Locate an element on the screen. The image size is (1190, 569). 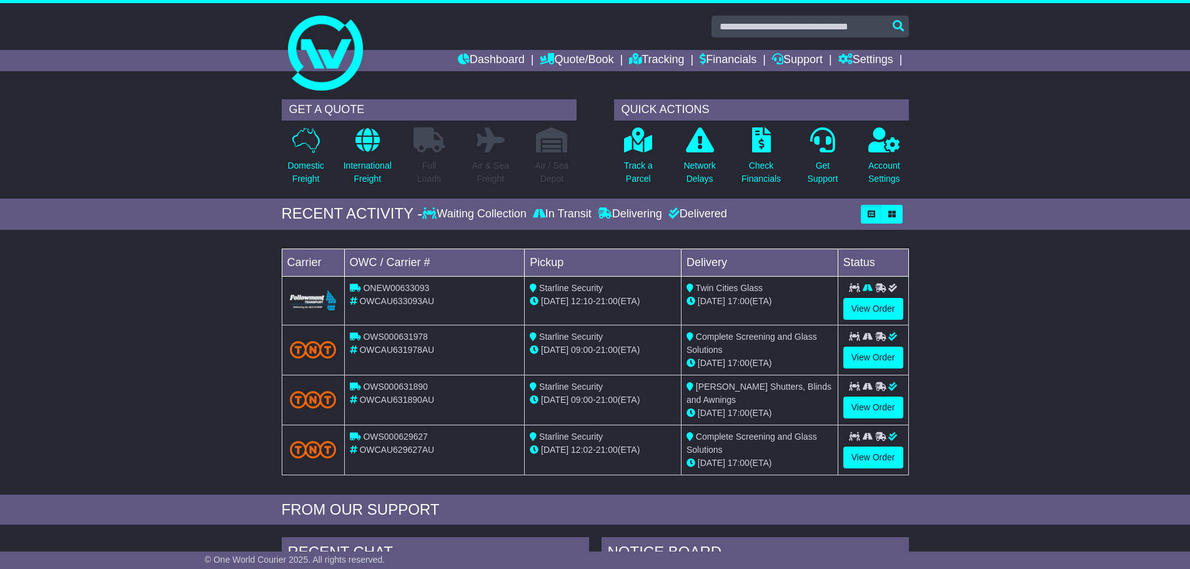
span: OWCAU631978AU is located at coordinates (397, 350).